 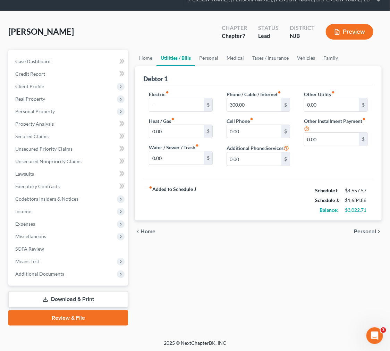 What do you see at coordinates (268, 28) in the screenshot?
I see `div: Status` at bounding box center [268, 28].